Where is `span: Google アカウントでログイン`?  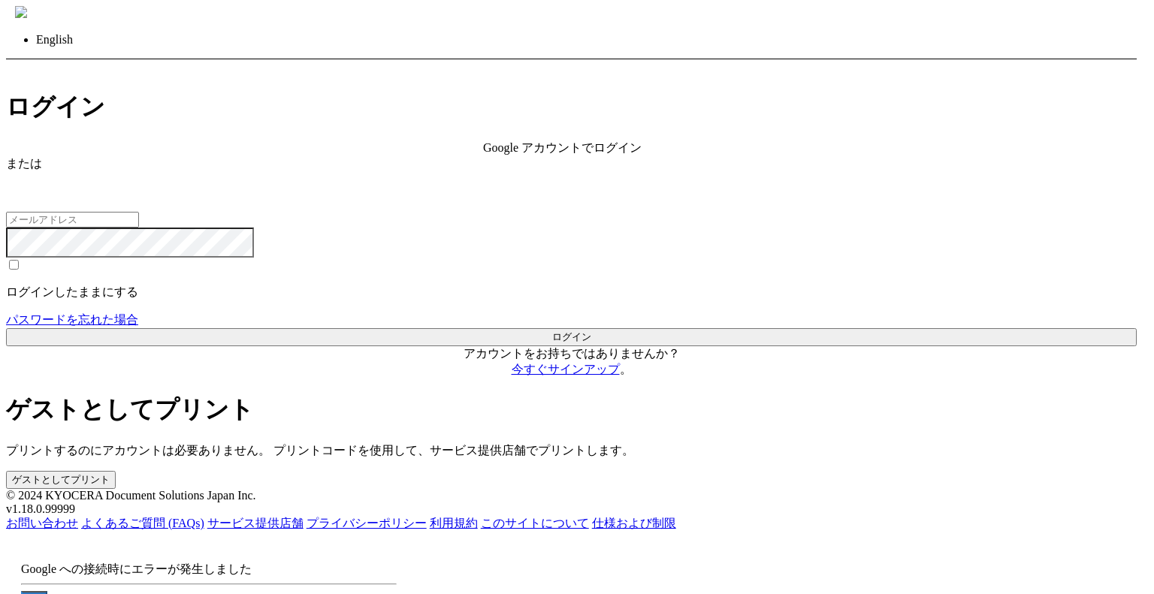 span: Google アカウントでログイン is located at coordinates (562, 147).